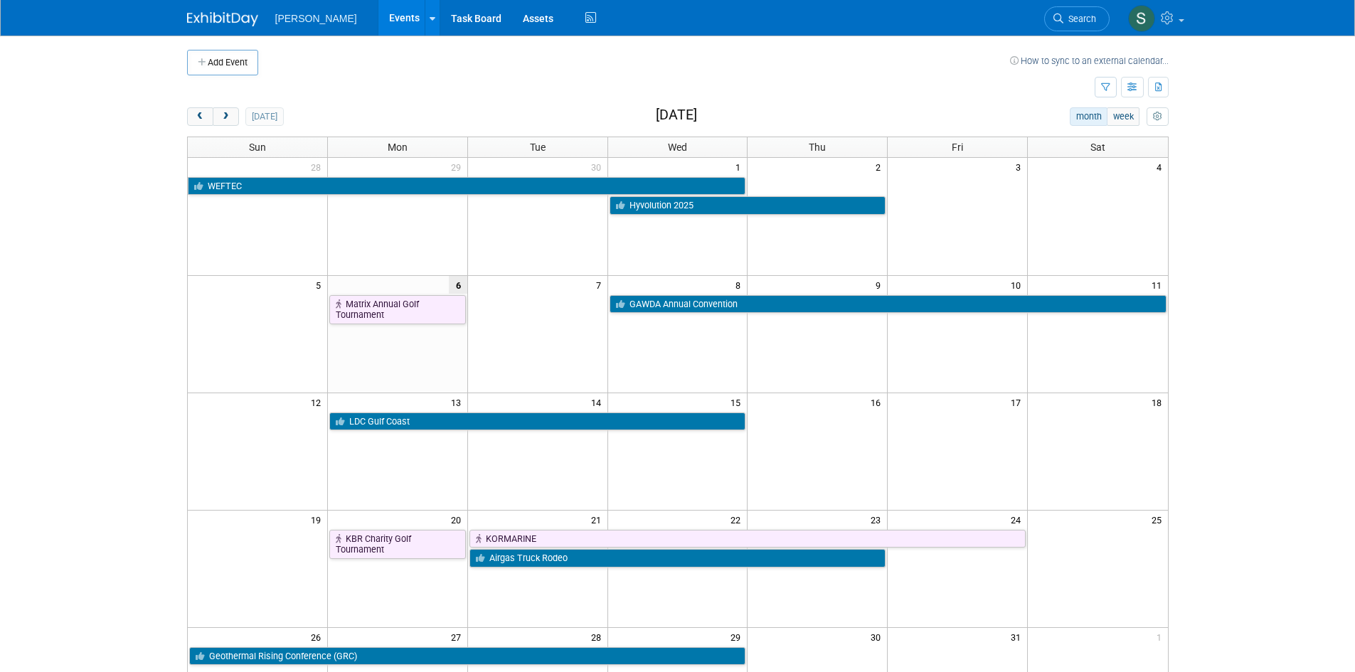  What do you see at coordinates (318, 402) in the screenshot?
I see `span: 12` at bounding box center [318, 402].